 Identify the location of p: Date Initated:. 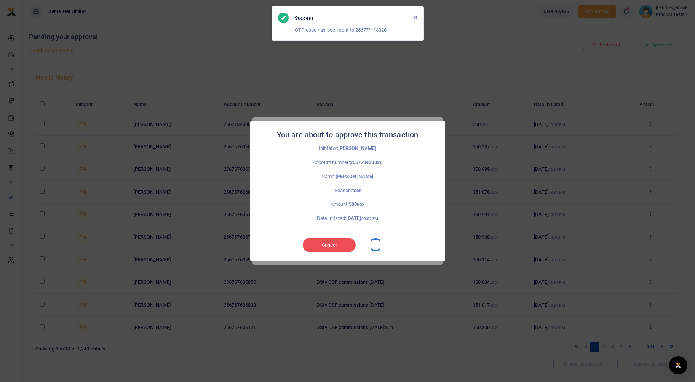
(348, 219).